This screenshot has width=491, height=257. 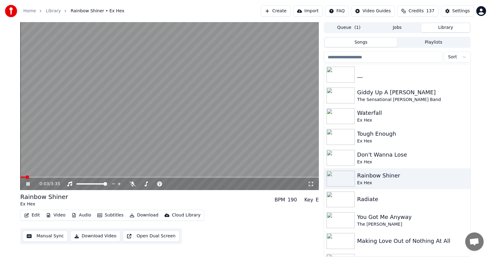 What do you see at coordinates (412, 155) in the screenshot?
I see `div: Don't Wanna Lose` at bounding box center [412, 155].